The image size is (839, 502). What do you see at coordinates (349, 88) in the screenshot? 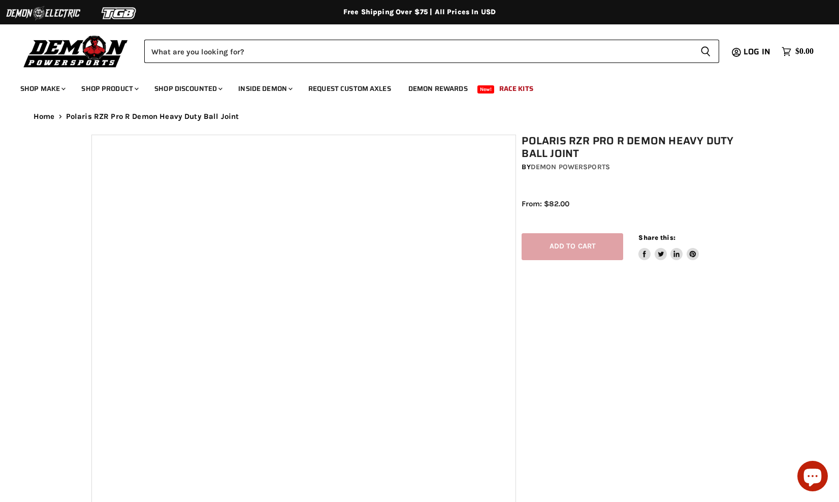
I see `a: Request Custom Axles` at bounding box center [349, 88].